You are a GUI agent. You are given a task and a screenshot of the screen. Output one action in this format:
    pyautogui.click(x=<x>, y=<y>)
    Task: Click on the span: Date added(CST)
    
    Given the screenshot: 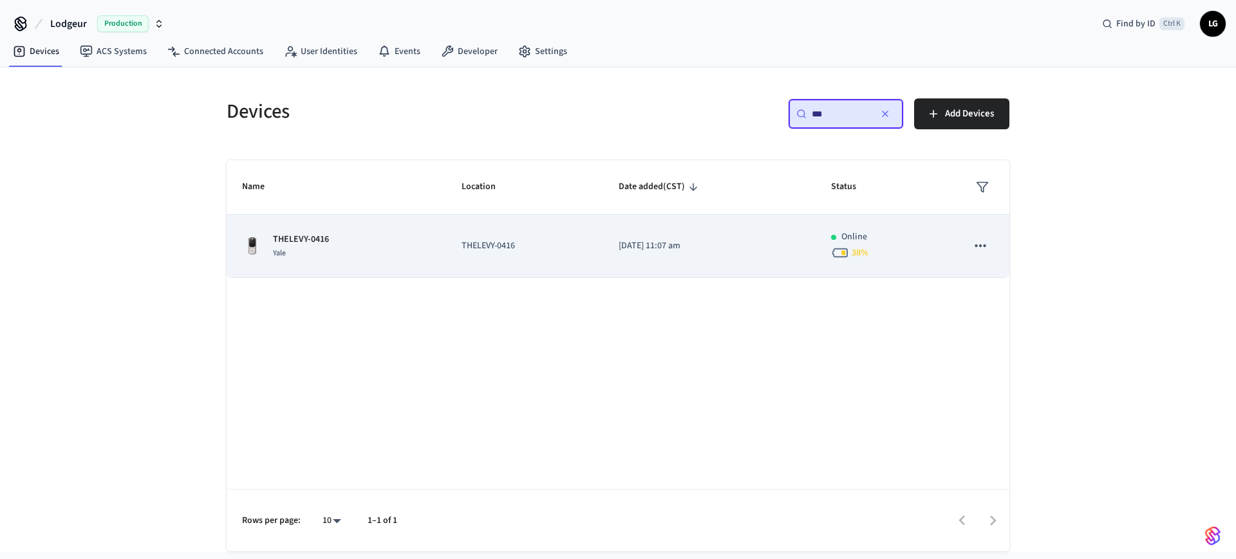 What is the action you would take?
    pyautogui.click(x=660, y=187)
    